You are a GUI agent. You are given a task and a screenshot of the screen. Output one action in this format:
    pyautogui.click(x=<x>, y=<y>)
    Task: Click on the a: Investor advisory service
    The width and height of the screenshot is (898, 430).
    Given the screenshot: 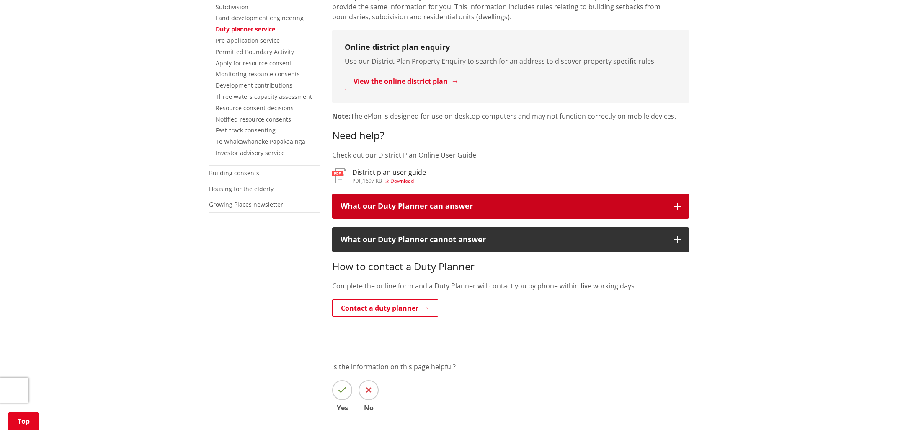 What is the action you would take?
    pyautogui.click(x=250, y=152)
    